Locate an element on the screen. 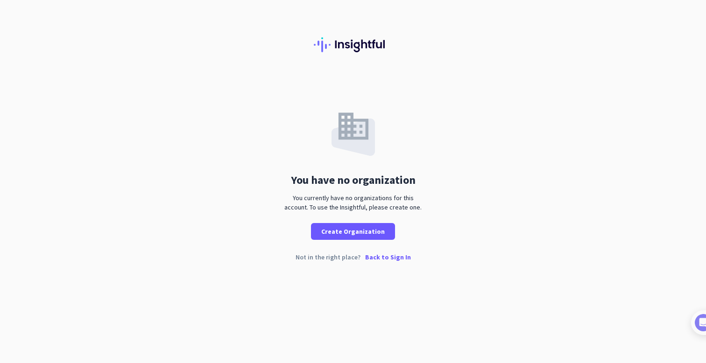 Image resolution: width=706 pixels, height=363 pixels. div: You currently have no organizations for this account. To use the Insightful, please create one. is located at coordinates (353, 203).